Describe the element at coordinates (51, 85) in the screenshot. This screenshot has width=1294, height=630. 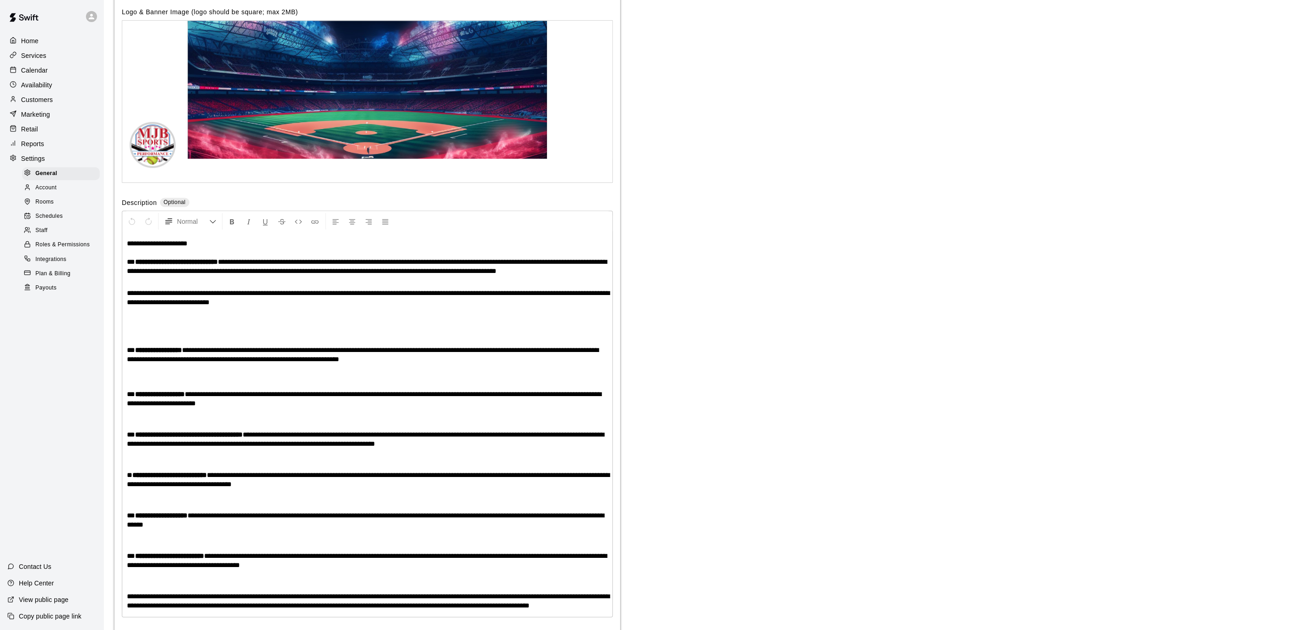
I see `a: Availability` at that location.